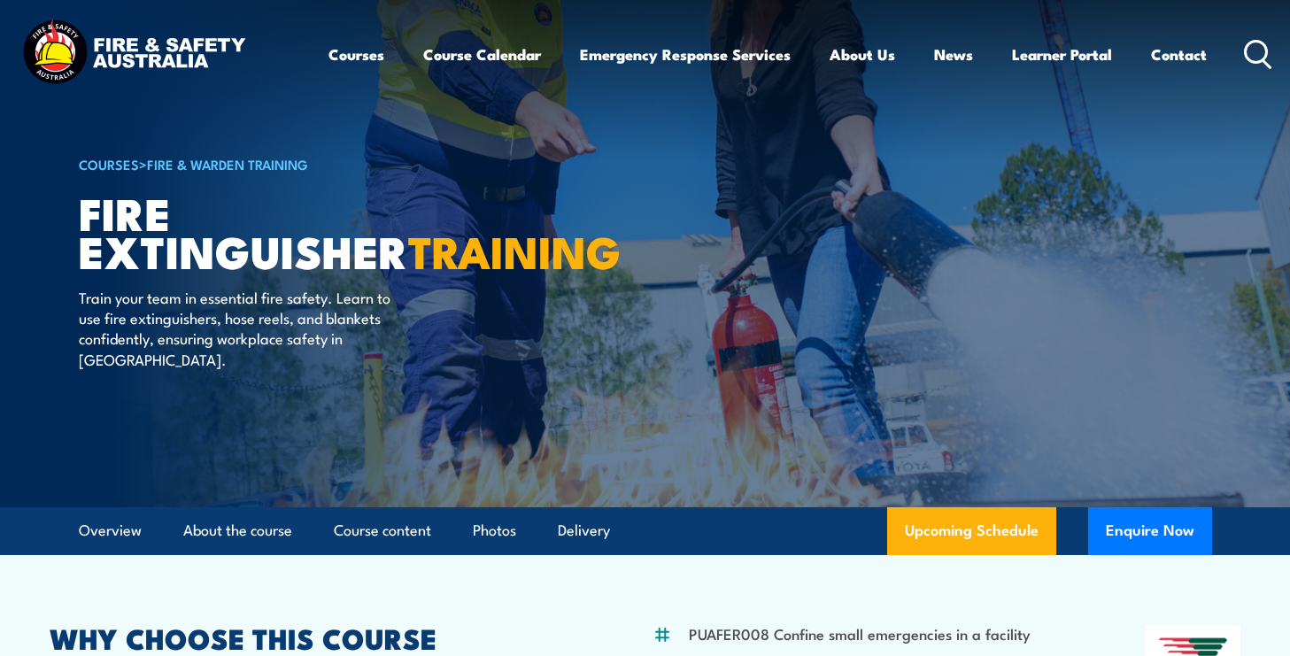  What do you see at coordinates (862, 54) in the screenshot?
I see `a: About Us` at bounding box center [862, 54].